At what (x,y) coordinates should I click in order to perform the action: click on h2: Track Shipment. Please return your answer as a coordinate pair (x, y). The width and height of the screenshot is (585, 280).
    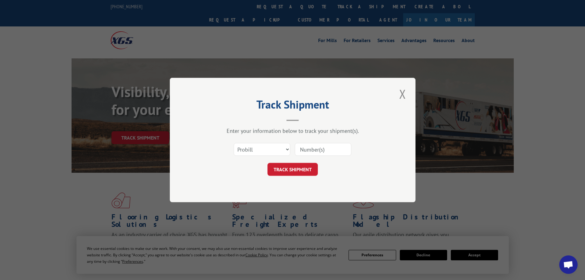
    Looking at the image, I should click on (293, 106).